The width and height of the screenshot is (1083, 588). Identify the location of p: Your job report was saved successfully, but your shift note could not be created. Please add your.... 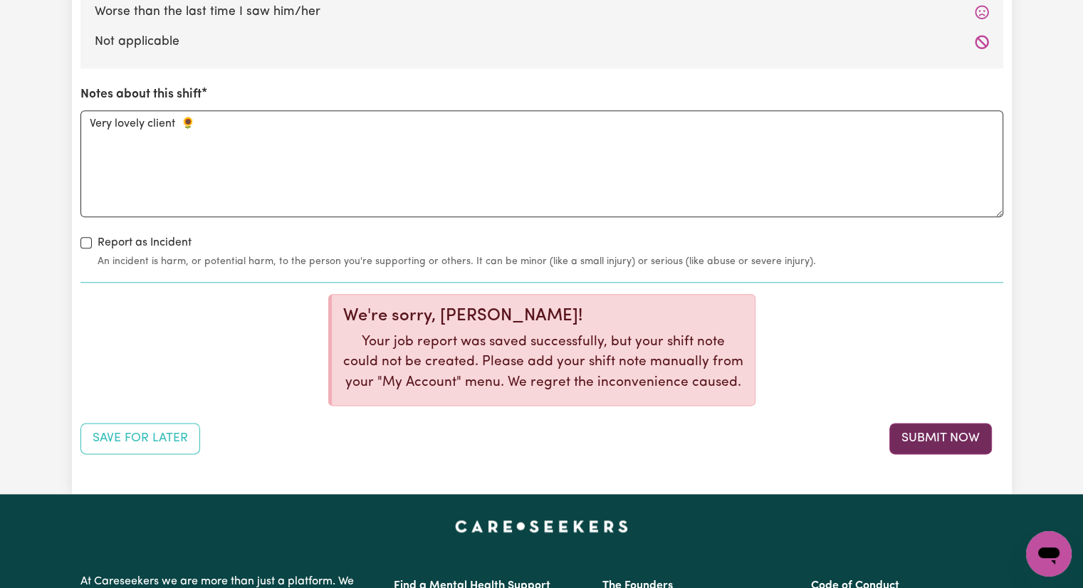
(543, 363).